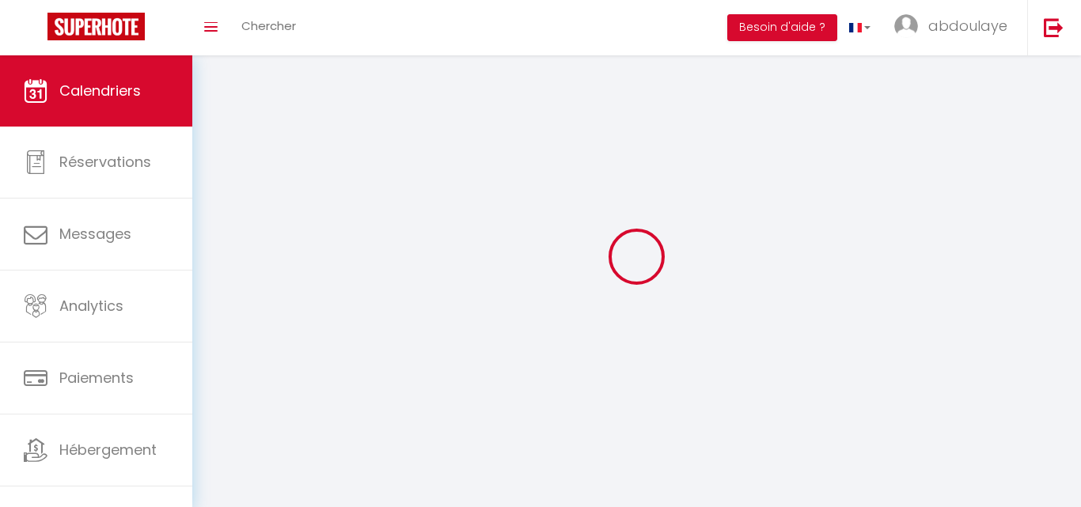  I want to click on span: Messages, so click(95, 233).